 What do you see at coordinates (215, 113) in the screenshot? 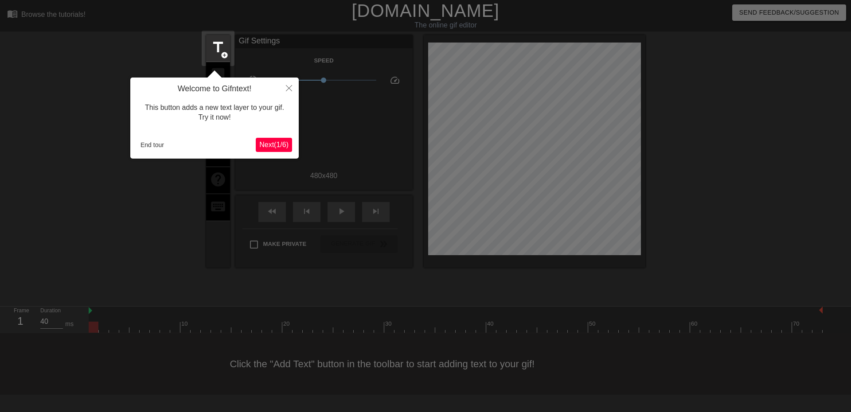
I see `div: This button adds a new text layer to your gif. Try it now!` at bounding box center [215, 113].